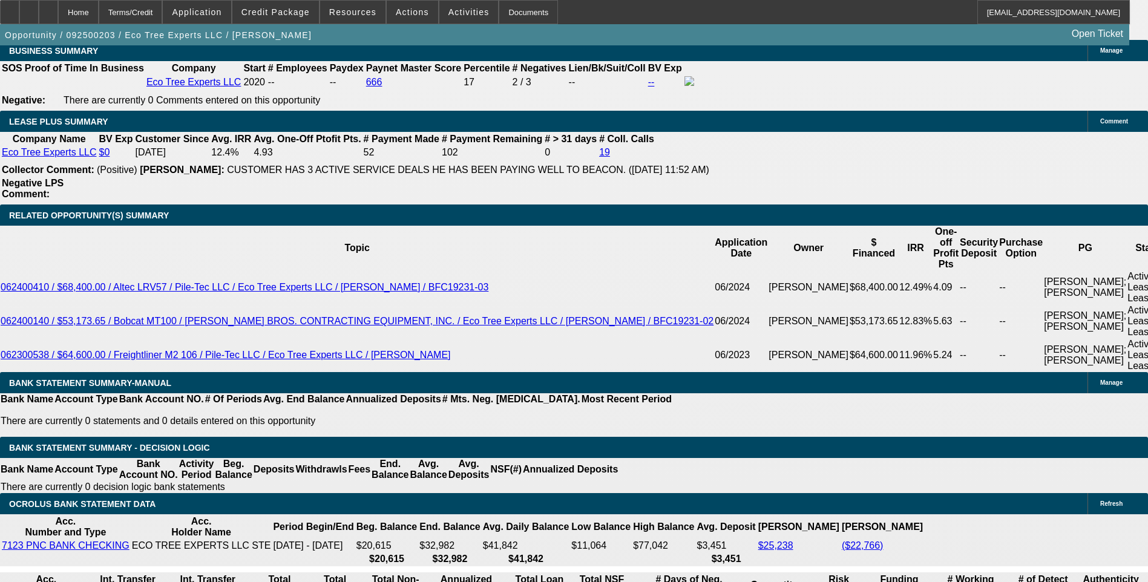 The height and width of the screenshot is (582, 1148). I want to click on th: Security Deposit, so click(979, 248).